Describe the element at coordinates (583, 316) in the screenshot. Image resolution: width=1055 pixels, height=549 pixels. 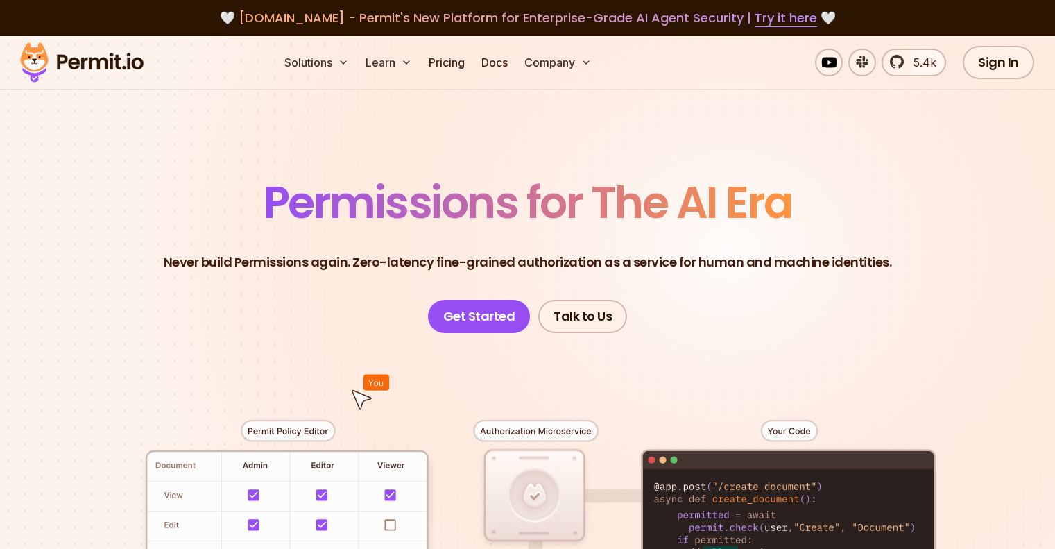
I see `a: Talk to Us` at that location.